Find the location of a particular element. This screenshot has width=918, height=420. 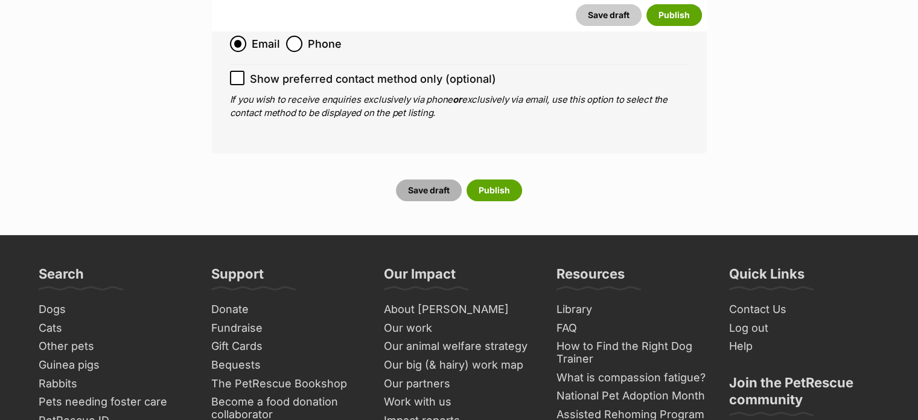

a: The PetRescue Bookshop is located at coordinates (287, 383).